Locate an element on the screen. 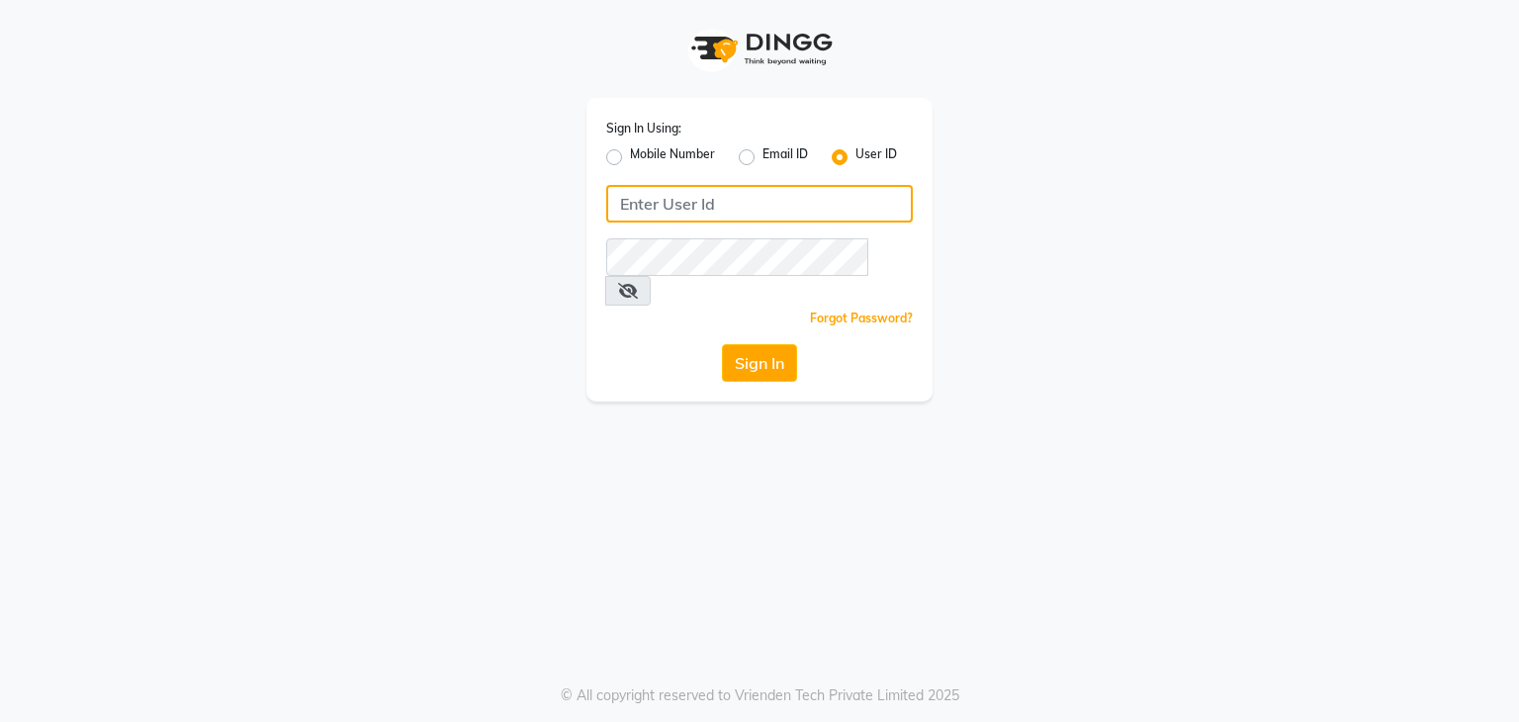 This screenshot has height=722, width=1519. button: Sign In is located at coordinates (759, 363).